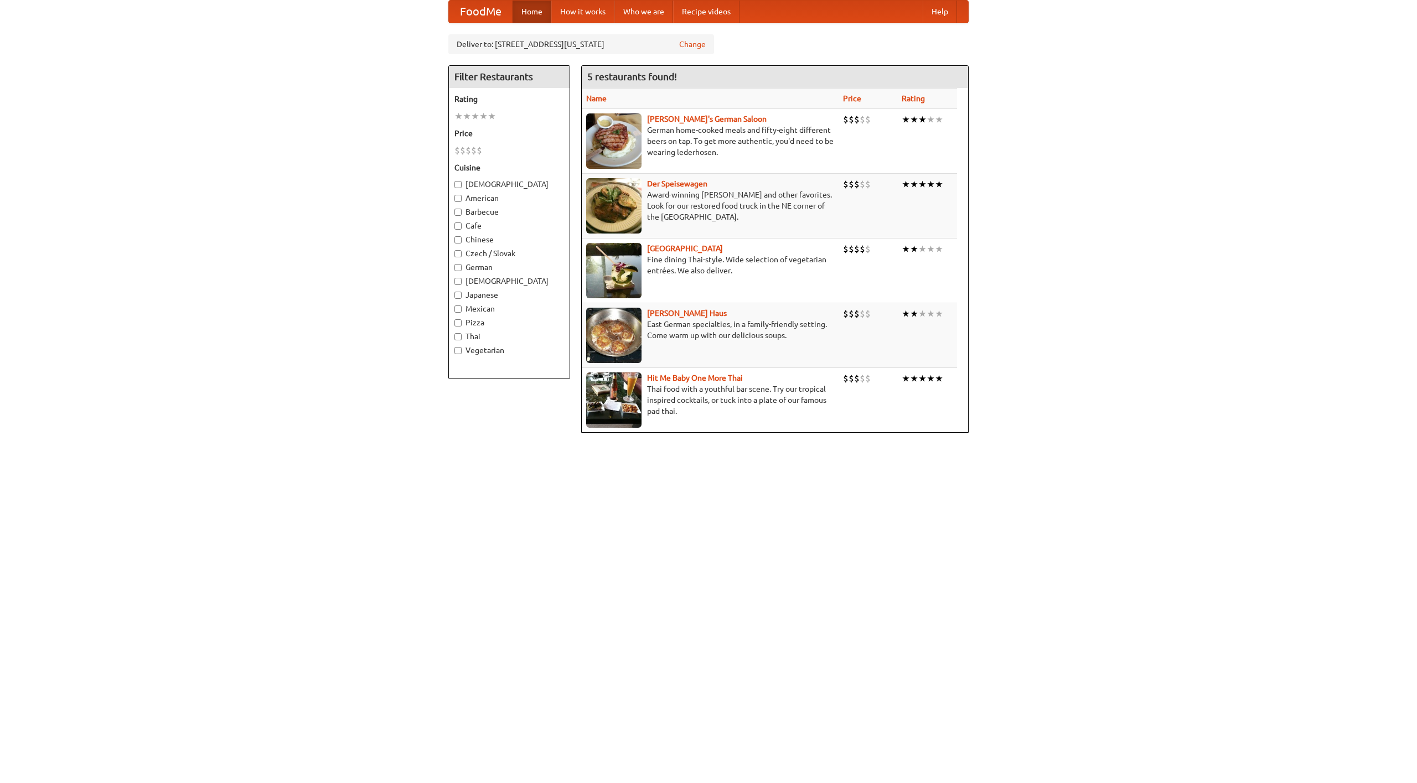 The height and width of the screenshot is (783, 1417). Describe the element at coordinates (458, 240) in the screenshot. I see `input: Chinese` at that location.